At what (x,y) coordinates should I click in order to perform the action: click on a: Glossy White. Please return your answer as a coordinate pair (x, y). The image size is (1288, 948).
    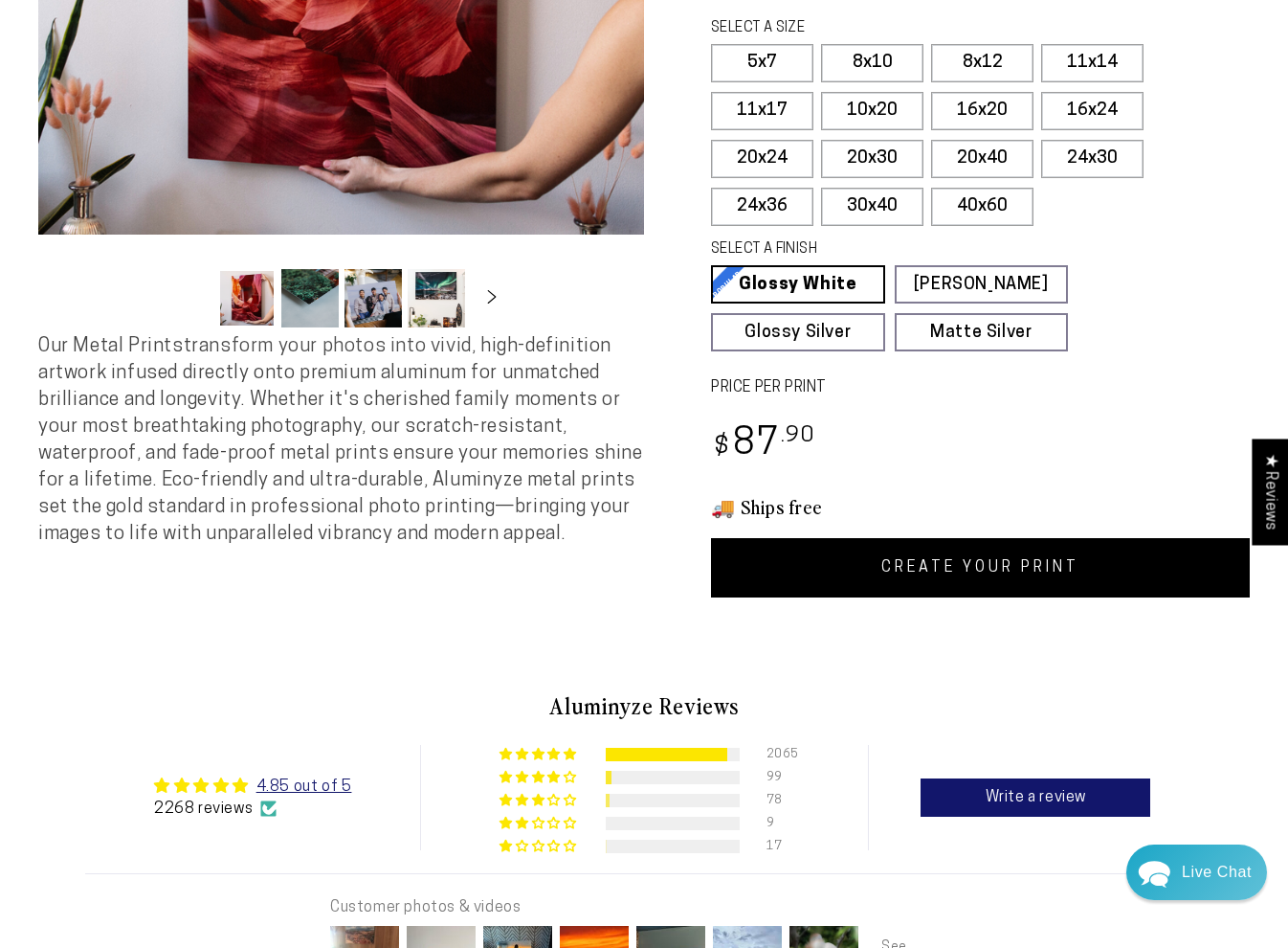
    Looking at the image, I should click on (799, 285).